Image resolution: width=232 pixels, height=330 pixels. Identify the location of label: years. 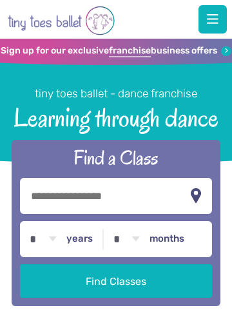
(79, 239).